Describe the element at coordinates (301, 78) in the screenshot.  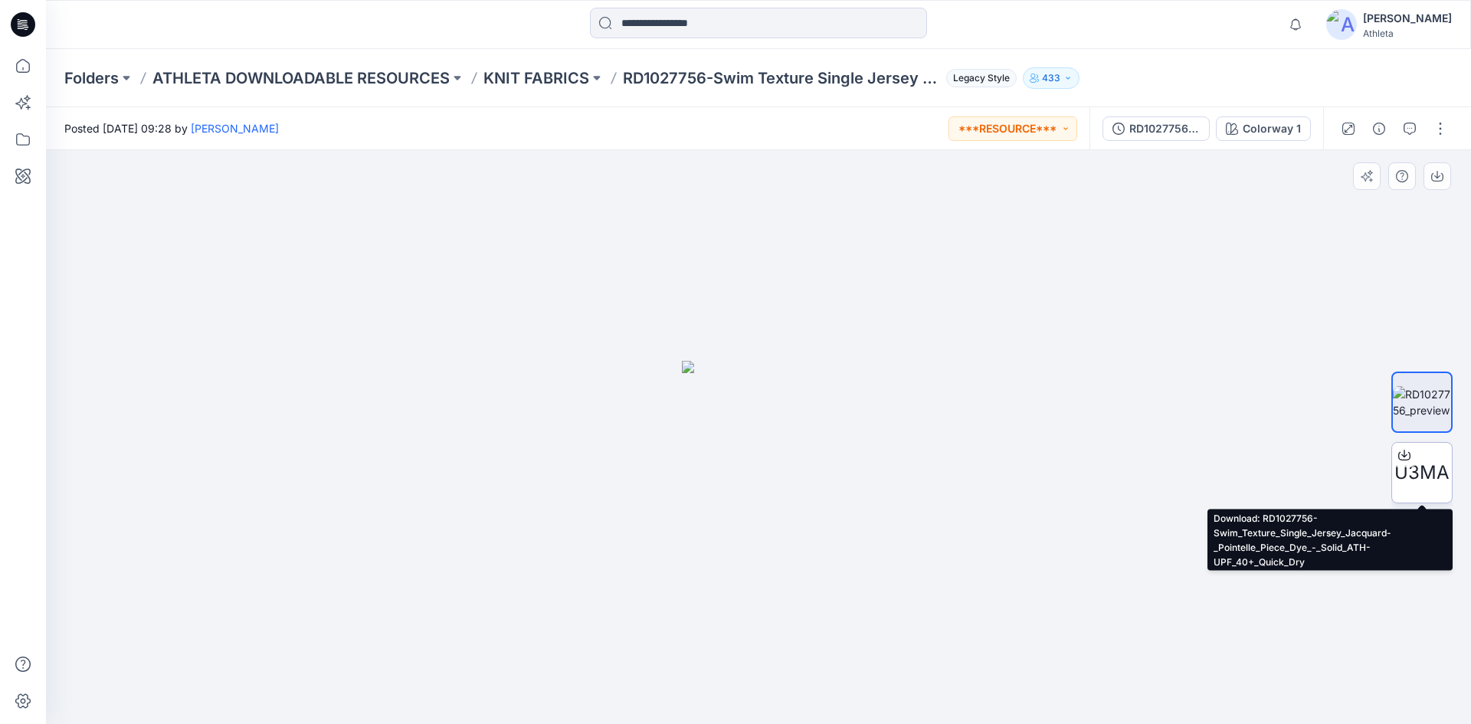
I see `a: ATHLETA DOWNLOADABLE RESOURCES` at that location.